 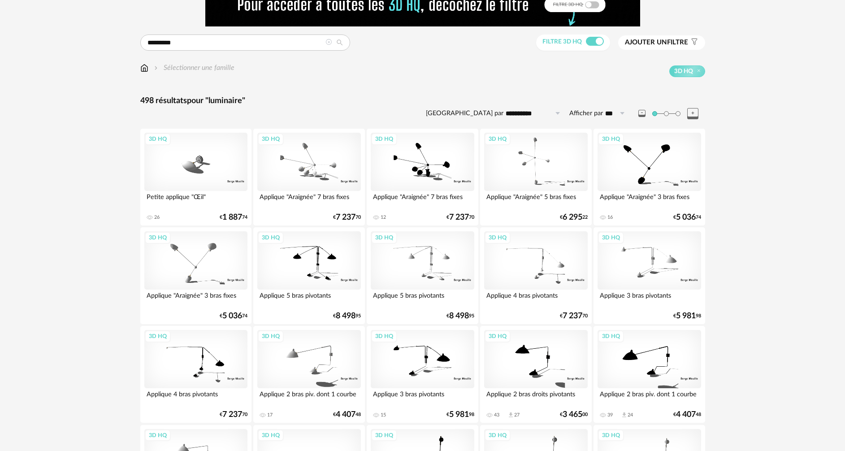 I want to click on span: 3D HQ, so click(x=684, y=71).